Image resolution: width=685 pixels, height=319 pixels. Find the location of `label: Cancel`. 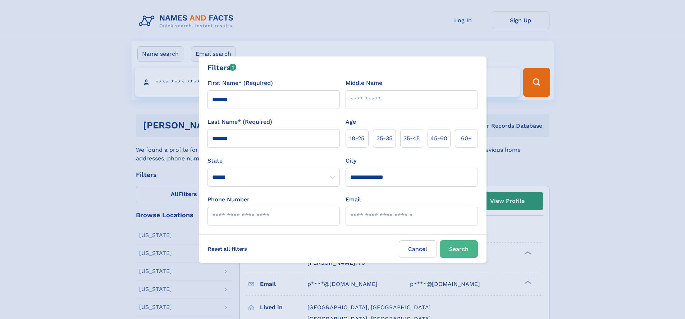

label: Cancel is located at coordinates (418, 249).